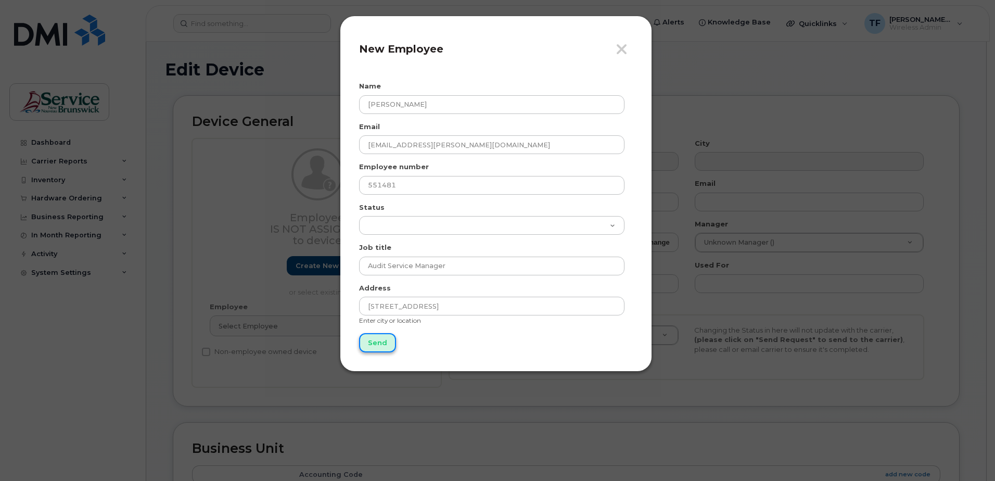 The width and height of the screenshot is (995, 481). Describe the element at coordinates (375, 247) in the screenshot. I see `label: Job title` at that location.